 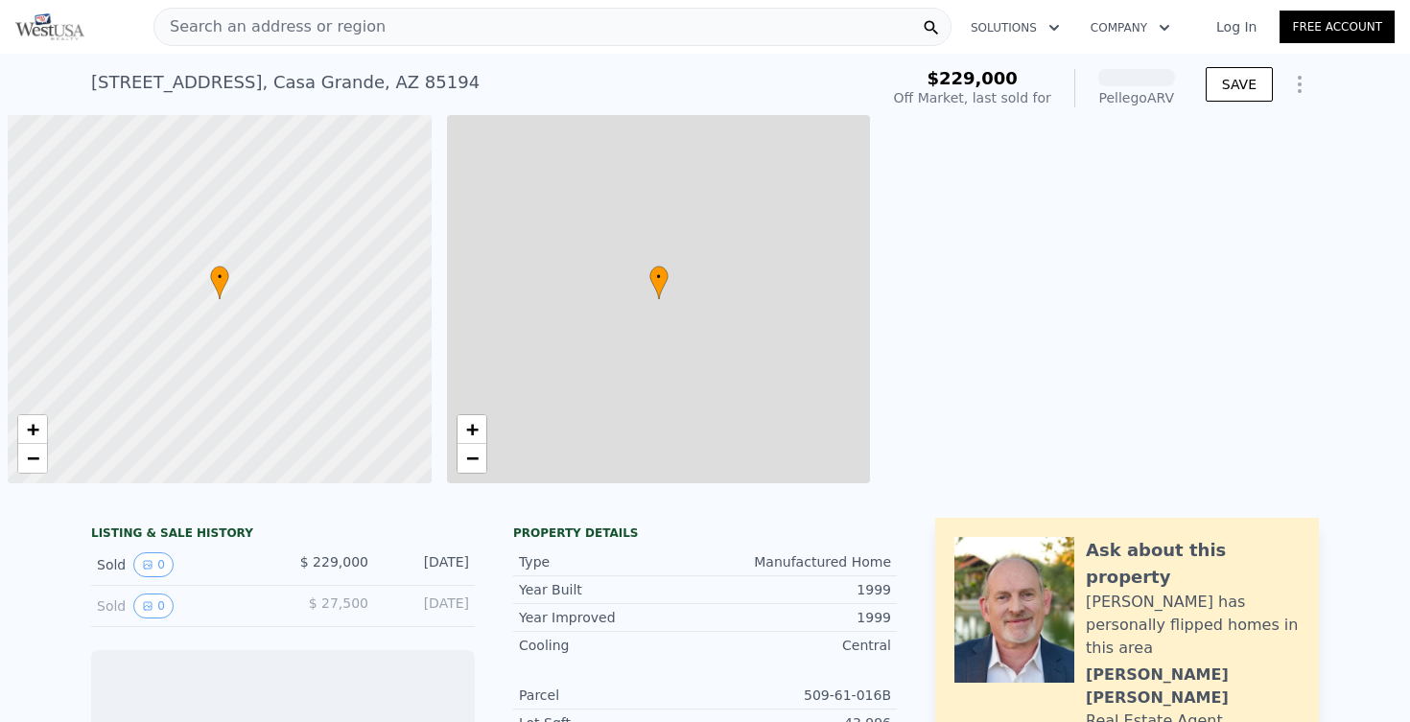 What do you see at coordinates (339, 603) in the screenshot?
I see `span: $ 27,500` at bounding box center [339, 603].